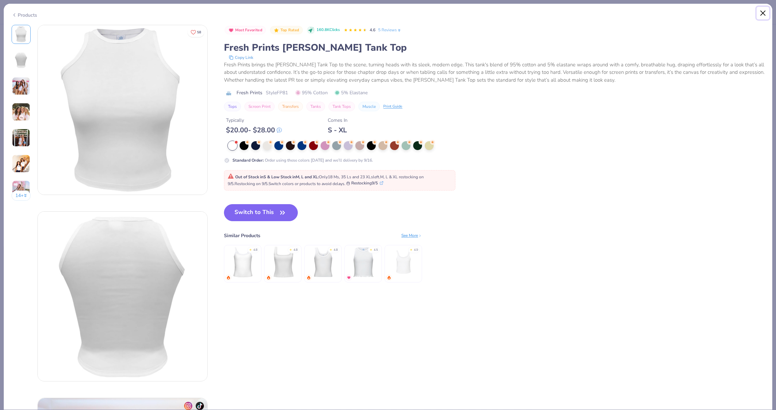  Describe the element at coordinates (21, 196) in the screenshot. I see `button: 14+` at that location.